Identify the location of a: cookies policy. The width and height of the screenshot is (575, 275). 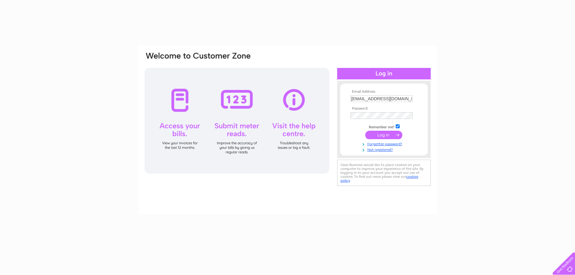
(379, 178).